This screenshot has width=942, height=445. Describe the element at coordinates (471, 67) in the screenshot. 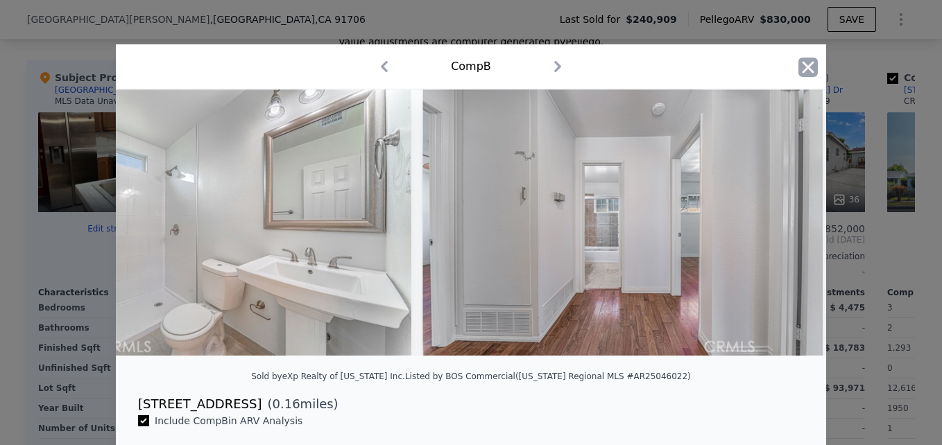

I see `div: Comp B` at that location.